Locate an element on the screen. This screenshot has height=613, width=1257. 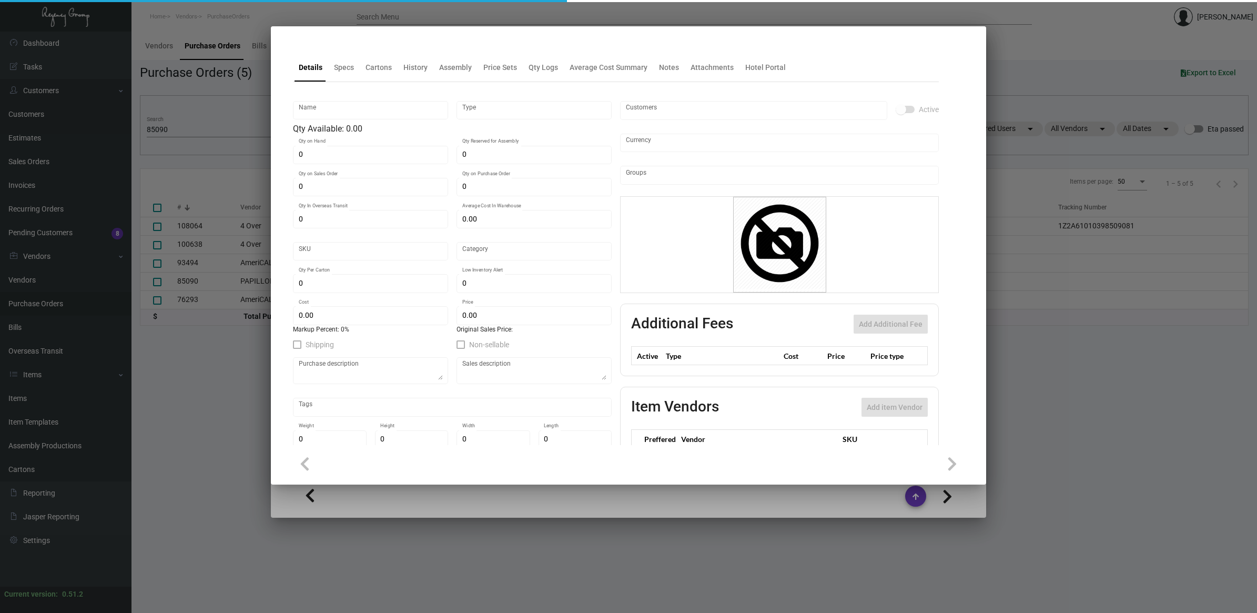
th: Active is located at coordinates (647, 355).